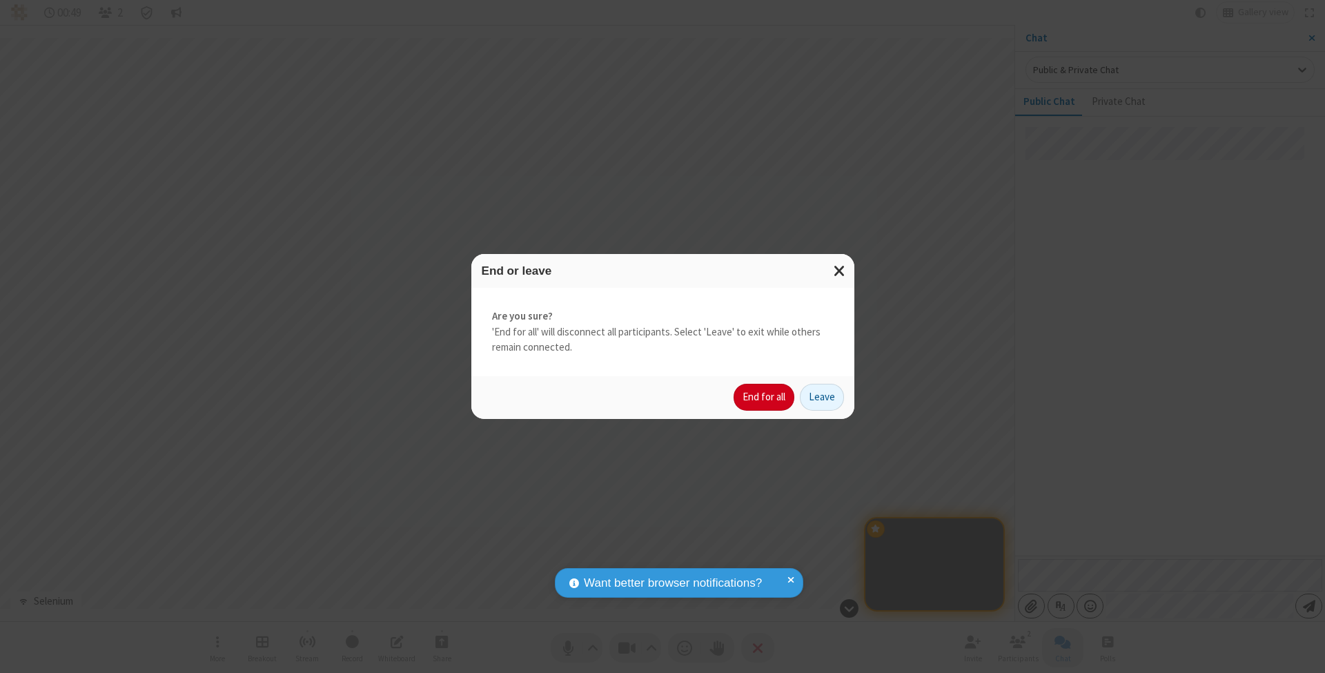  I want to click on button: Leave, so click(822, 398).